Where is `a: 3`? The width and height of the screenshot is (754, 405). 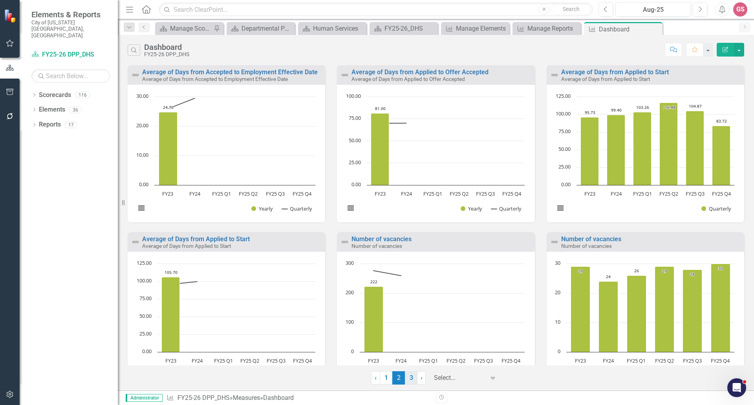
a: 3 is located at coordinates (411, 378).